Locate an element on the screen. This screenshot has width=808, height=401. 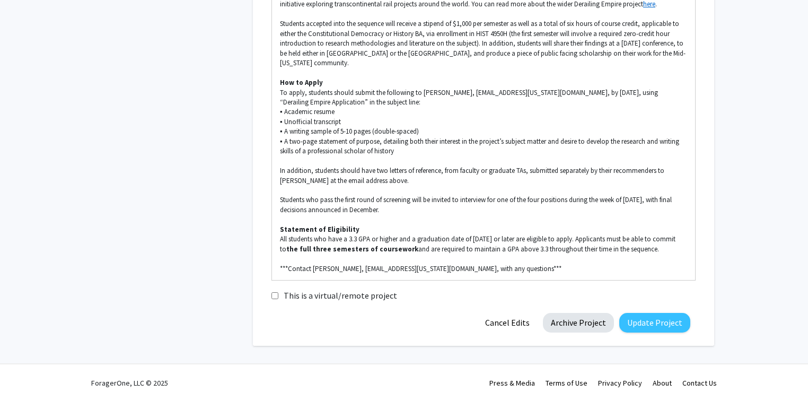
button: Update Project is located at coordinates (655, 322).